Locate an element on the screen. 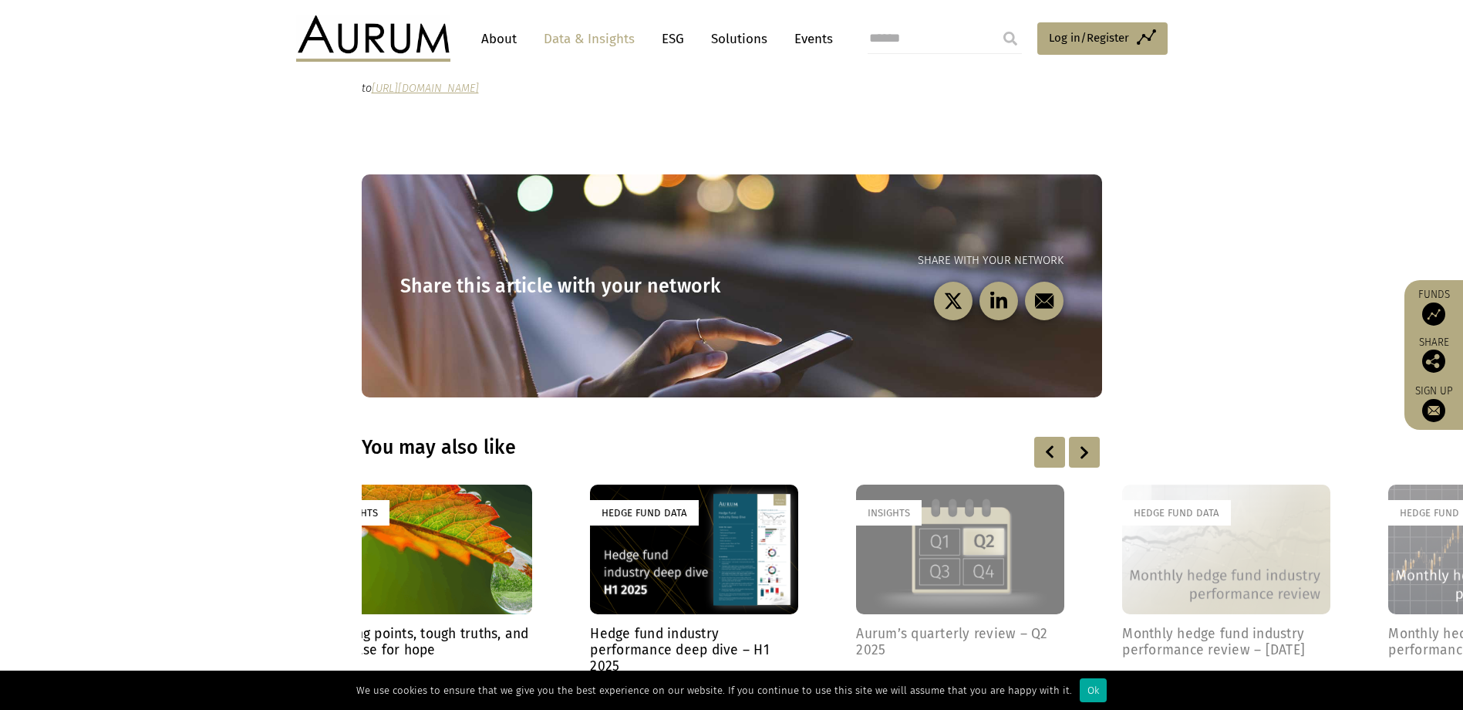  h3: You may also like is located at coordinates (633, 447).